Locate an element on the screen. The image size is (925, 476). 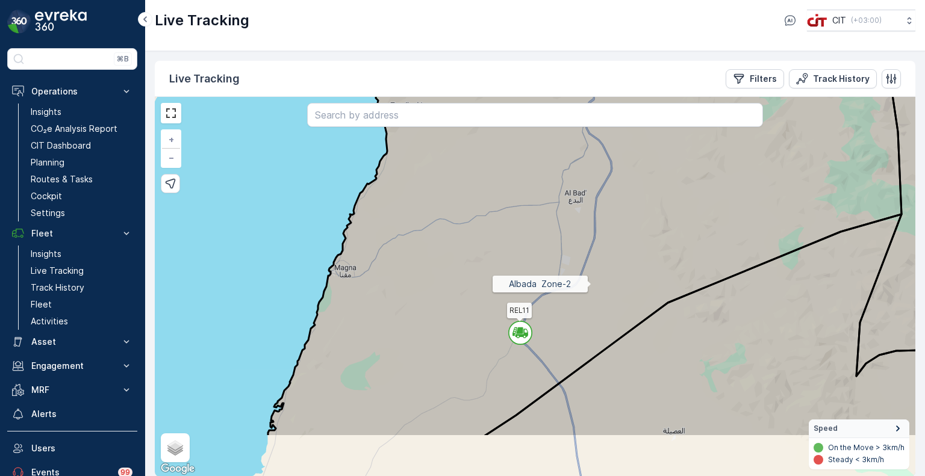
a: Planning is located at coordinates (81, 163).